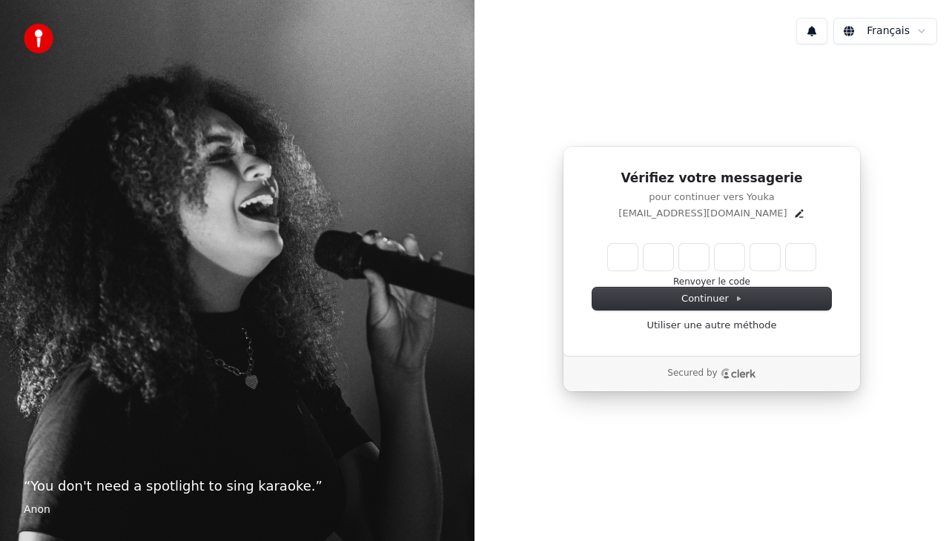 This screenshot has width=949, height=541. What do you see at coordinates (712, 257) in the screenshot?
I see `input: Enter verification code` at bounding box center [712, 257].